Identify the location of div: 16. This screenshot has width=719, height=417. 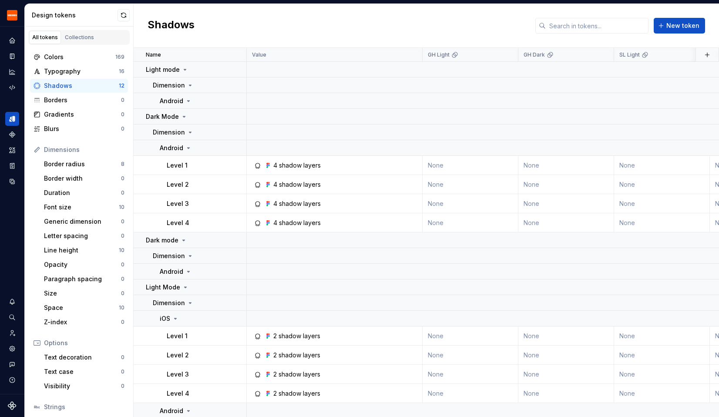
(121, 71).